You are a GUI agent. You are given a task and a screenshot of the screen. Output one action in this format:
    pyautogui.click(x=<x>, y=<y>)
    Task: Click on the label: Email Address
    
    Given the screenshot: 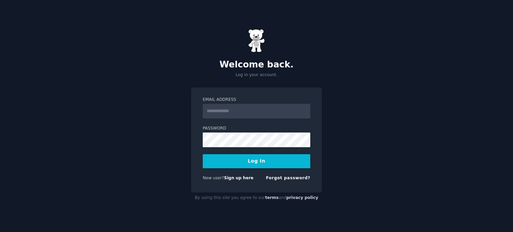 What is the action you would take?
    pyautogui.click(x=257, y=100)
    